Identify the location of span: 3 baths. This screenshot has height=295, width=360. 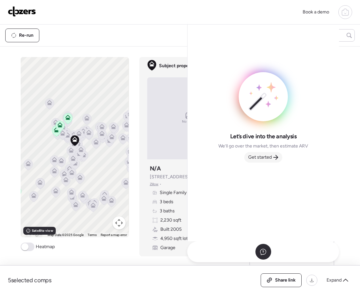
(167, 211).